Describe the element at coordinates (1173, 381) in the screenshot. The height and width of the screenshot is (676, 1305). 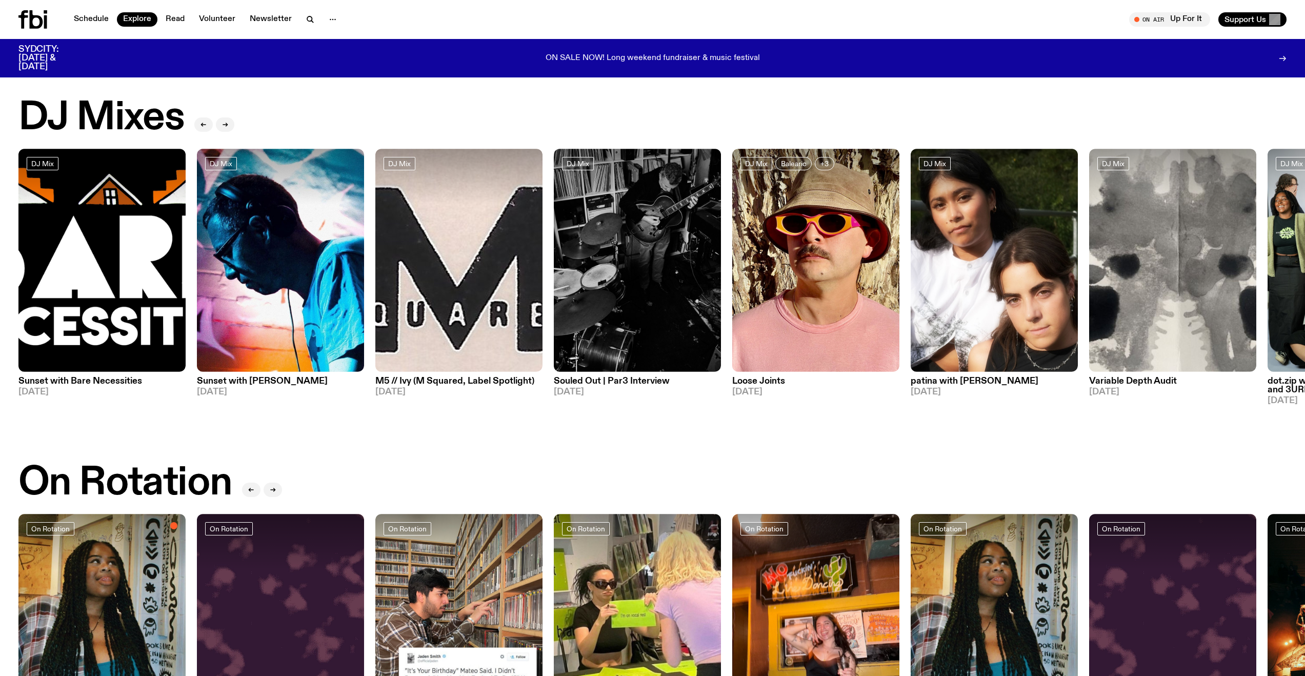
I see `h3: Variable Depth Audit` at that location.